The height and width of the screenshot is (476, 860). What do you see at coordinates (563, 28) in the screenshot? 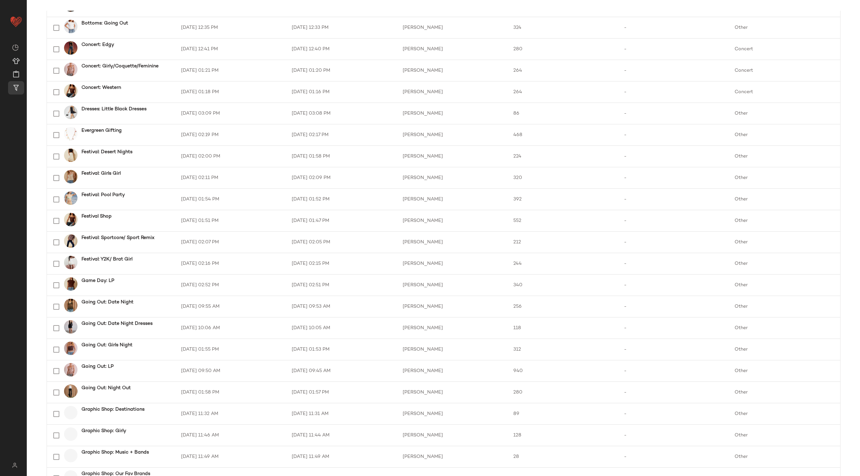
I see `td: 324` at bounding box center [563, 28].